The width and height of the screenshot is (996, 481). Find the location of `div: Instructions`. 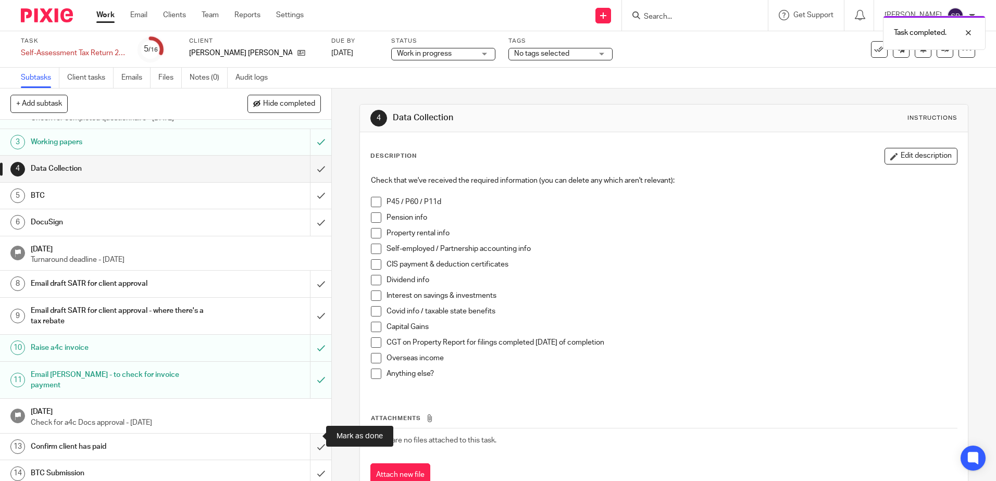

div: Instructions is located at coordinates (932, 118).